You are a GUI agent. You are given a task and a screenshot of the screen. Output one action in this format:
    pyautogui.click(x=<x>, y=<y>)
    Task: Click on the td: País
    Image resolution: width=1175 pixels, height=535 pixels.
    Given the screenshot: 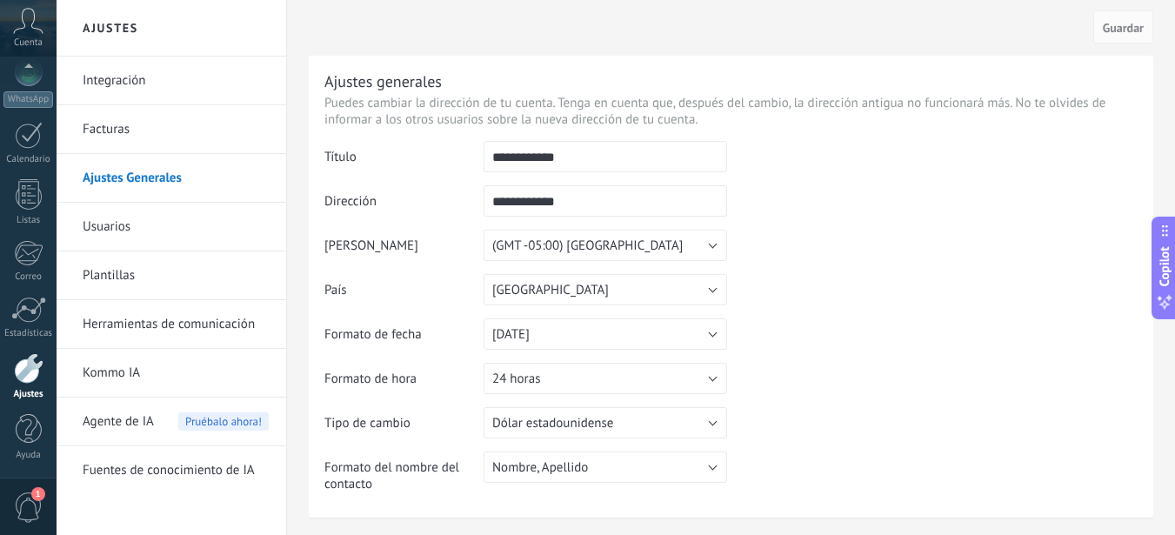 What is the action you would take?
    pyautogui.click(x=404, y=296)
    